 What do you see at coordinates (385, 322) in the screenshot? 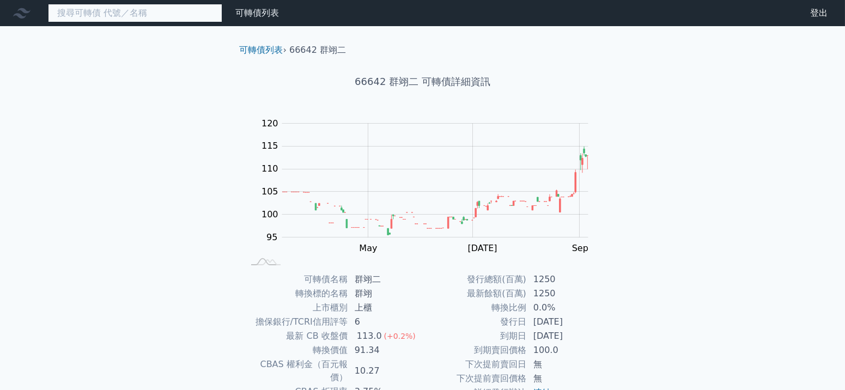
I see `td: 6` at bounding box center [385, 322].